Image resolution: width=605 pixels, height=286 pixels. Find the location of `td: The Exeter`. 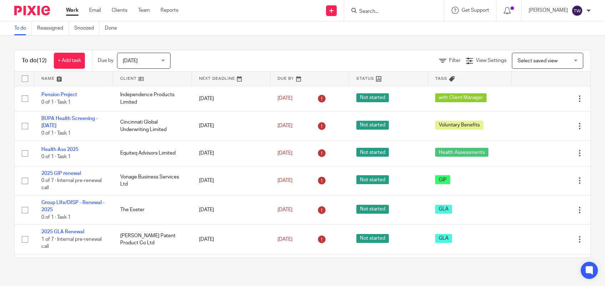

td: The Exeter is located at coordinates (152, 210).